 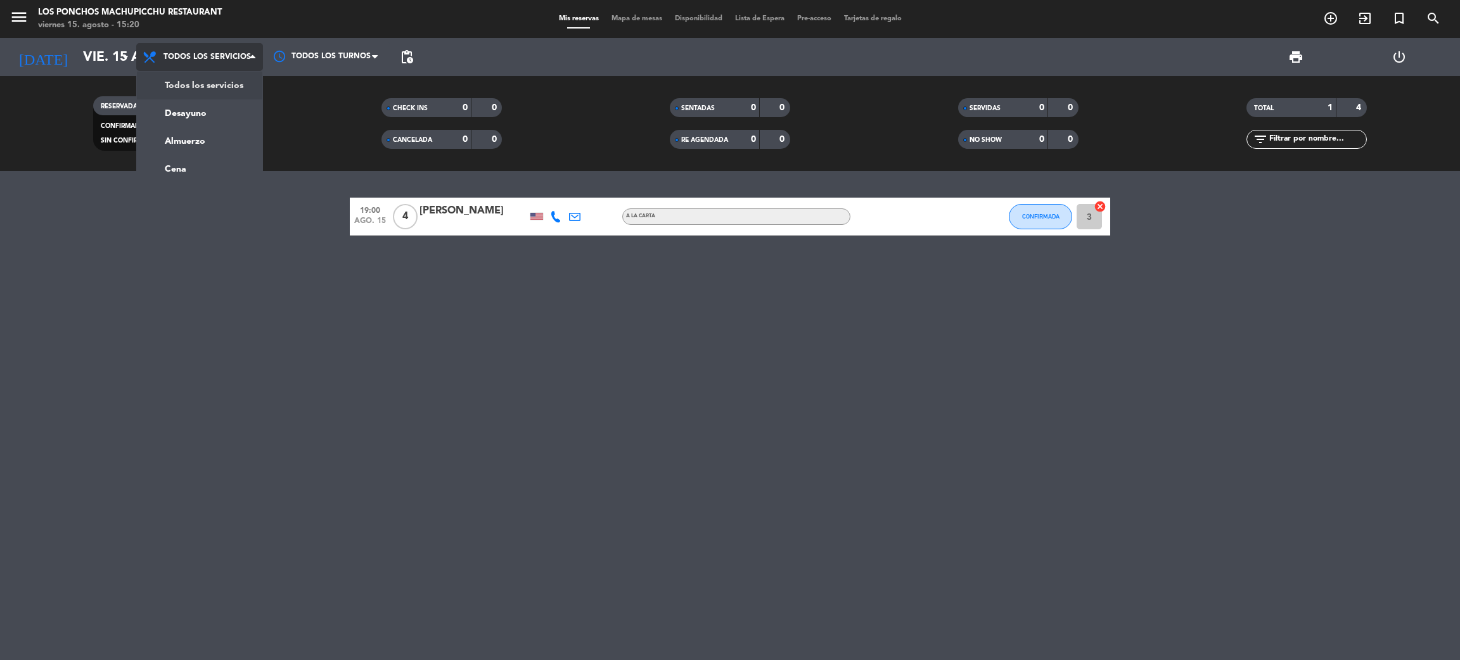 I want to click on i: filter_list, so click(x=1261, y=139).